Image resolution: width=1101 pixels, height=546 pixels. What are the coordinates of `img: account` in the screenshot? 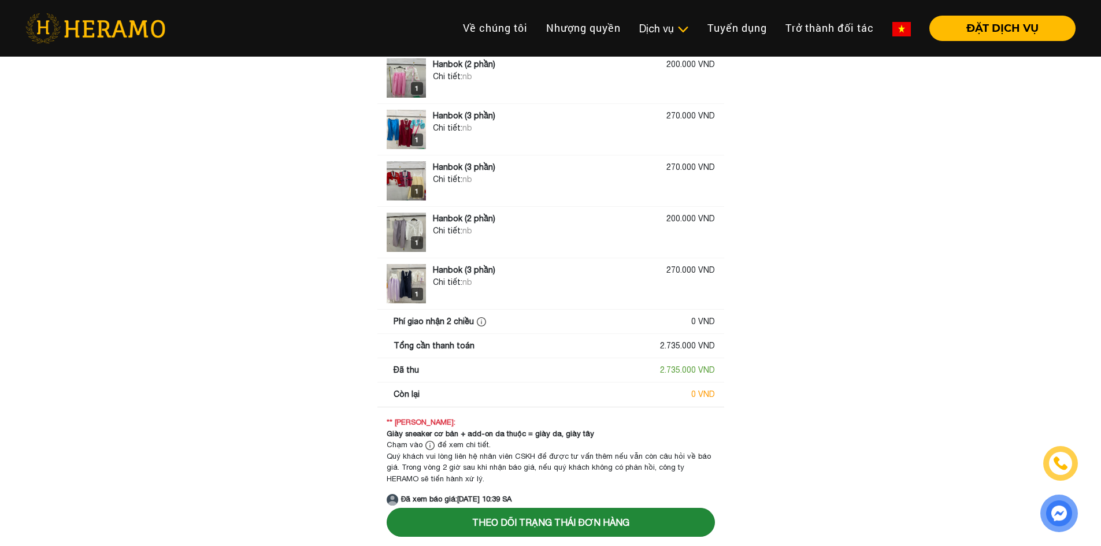 It's located at (392, 500).